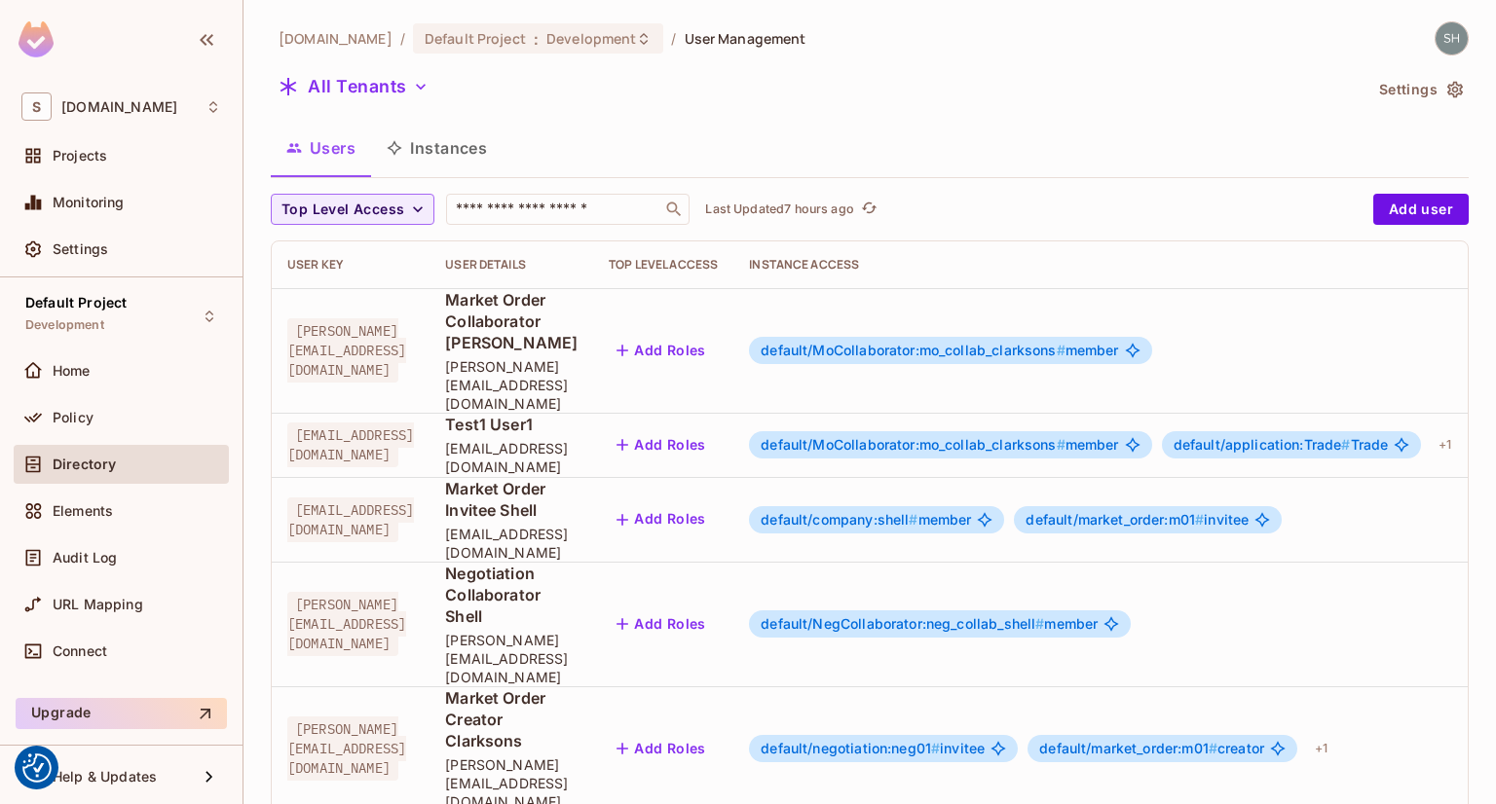 Image resolution: width=1496 pixels, height=804 pixels. What do you see at coordinates (511, 720) in the screenshot?
I see `span: Market Order Creator Clarksons` at bounding box center [511, 720].